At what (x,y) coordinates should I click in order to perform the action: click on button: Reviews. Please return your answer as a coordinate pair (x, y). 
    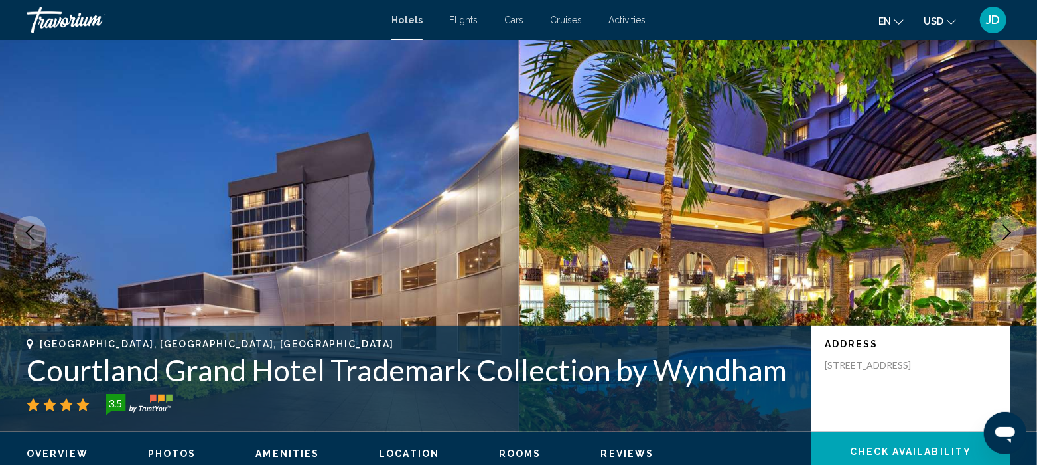
    Looking at the image, I should click on (628, 453).